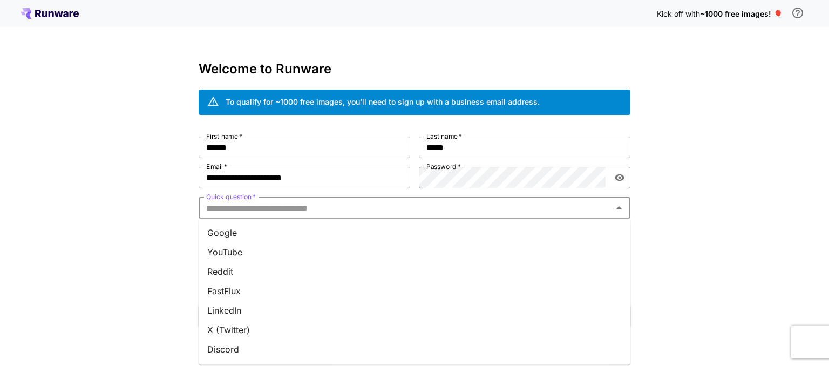 This screenshot has height=366, width=829. Describe the element at coordinates (414, 69) in the screenshot. I see `h3: Welcome to Runware` at that location.